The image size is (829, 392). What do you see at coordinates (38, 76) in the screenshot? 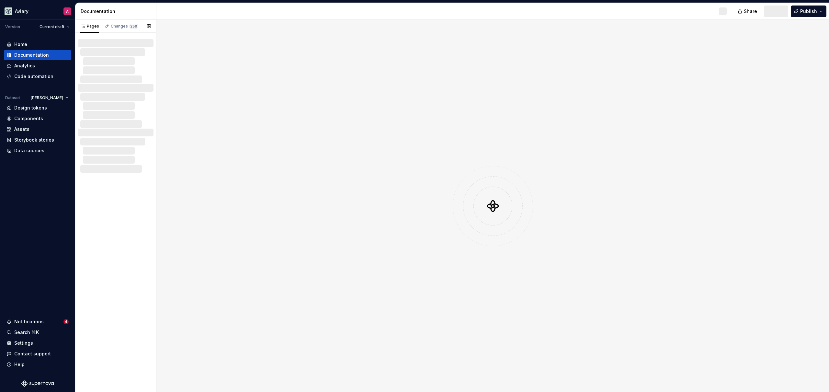
I see `a: Code automation` at bounding box center [38, 76].